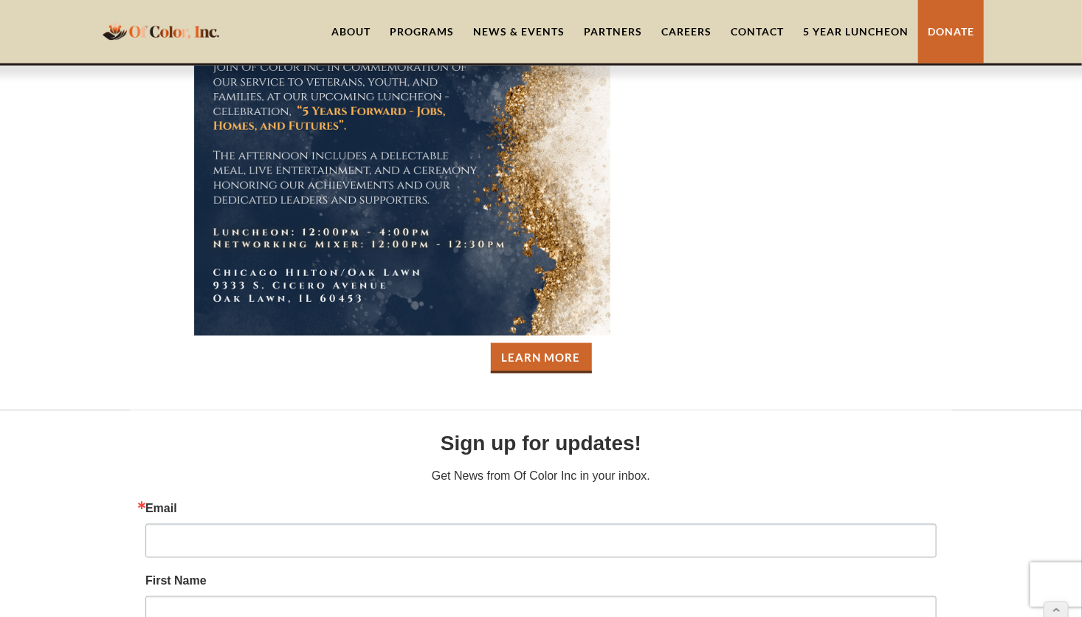 The height and width of the screenshot is (617, 1082). I want to click on h2: Sign up for updates!, so click(541, 444).